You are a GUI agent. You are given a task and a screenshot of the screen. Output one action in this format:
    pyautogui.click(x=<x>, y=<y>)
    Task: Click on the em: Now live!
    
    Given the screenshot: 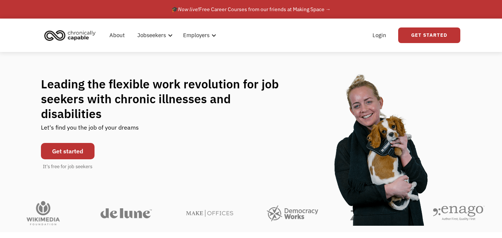 What is the action you would take?
    pyautogui.click(x=188, y=9)
    